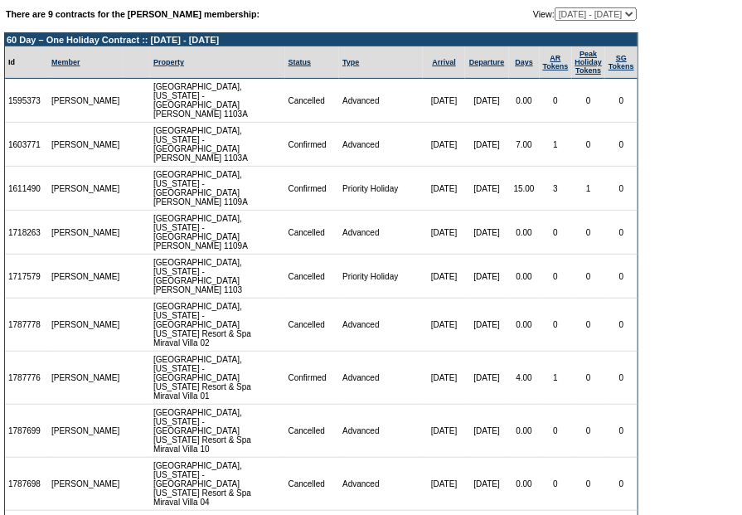 The width and height of the screenshot is (742, 515). Describe the element at coordinates (27, 100) in the screenshot. I see `td: 1595373` at that location.